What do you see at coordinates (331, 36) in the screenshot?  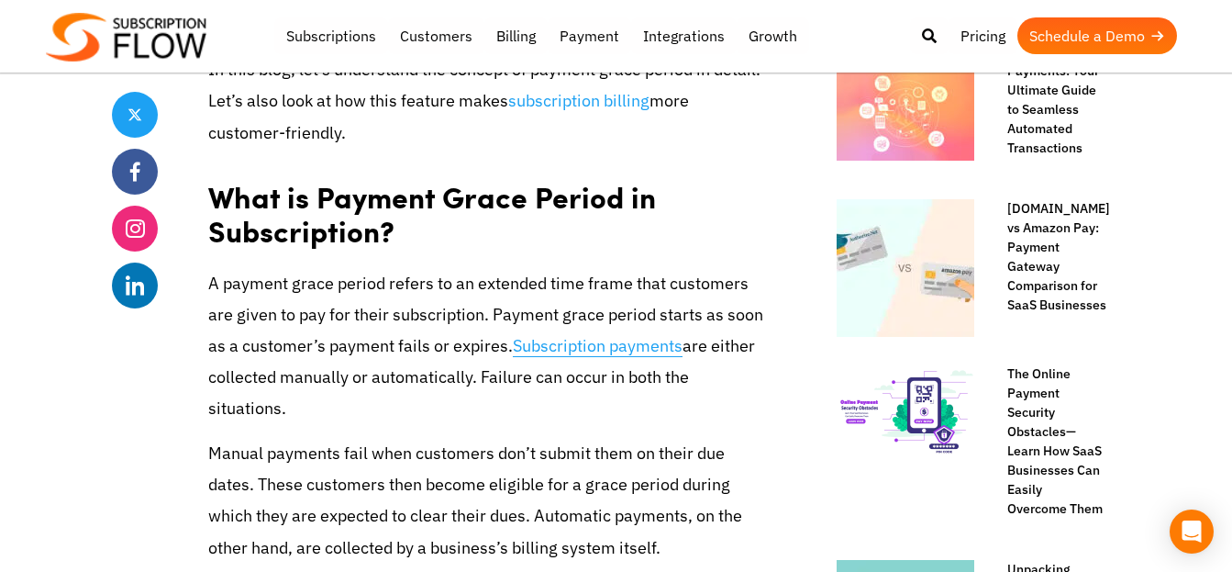 I see `a: Subscriptions` at bounding box center [331, 36].